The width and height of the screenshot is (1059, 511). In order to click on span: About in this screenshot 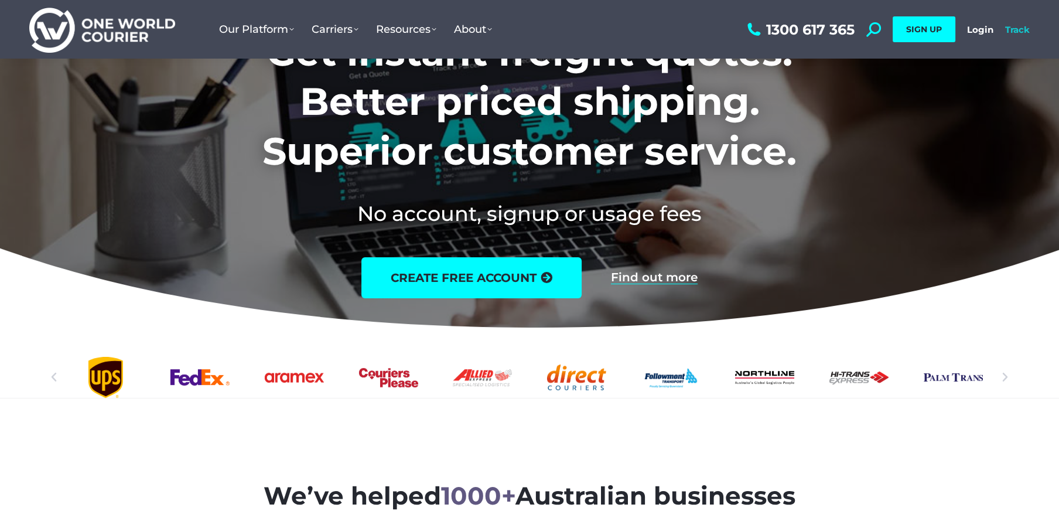, I will do `click(473, 29)`.